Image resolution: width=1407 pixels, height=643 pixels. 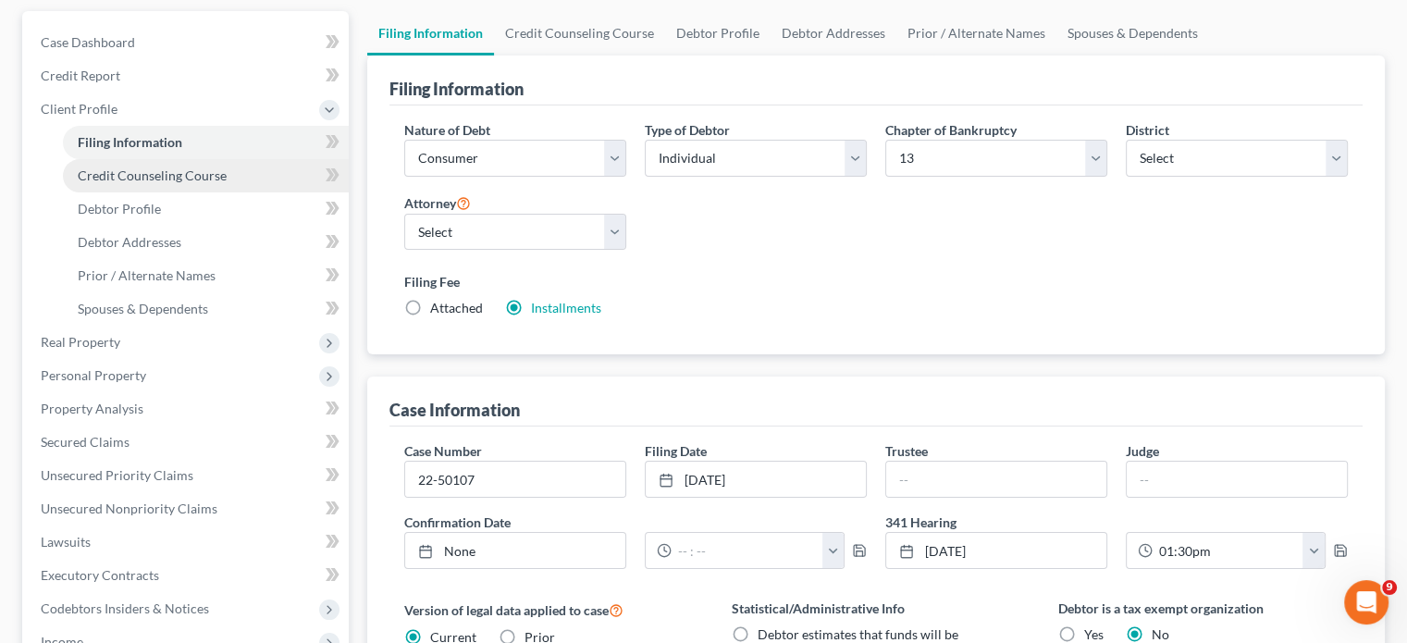 I want to click on a: Property Analysis, so click(x=187, y=409).